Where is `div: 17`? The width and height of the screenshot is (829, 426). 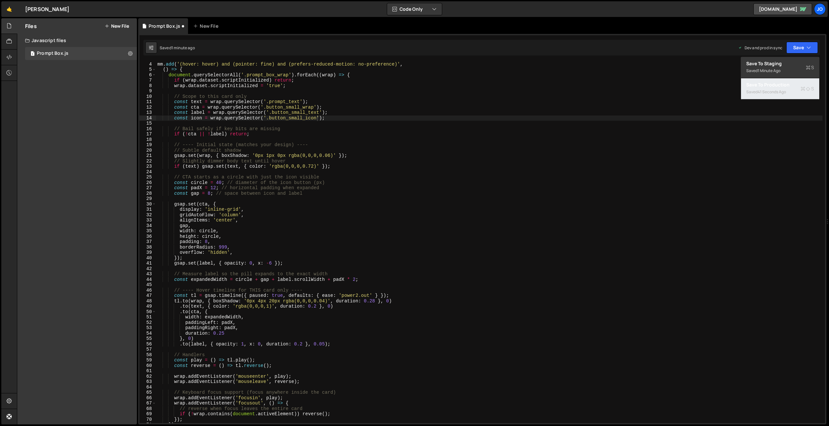 div: 17 is located at coordinates (148, 134).